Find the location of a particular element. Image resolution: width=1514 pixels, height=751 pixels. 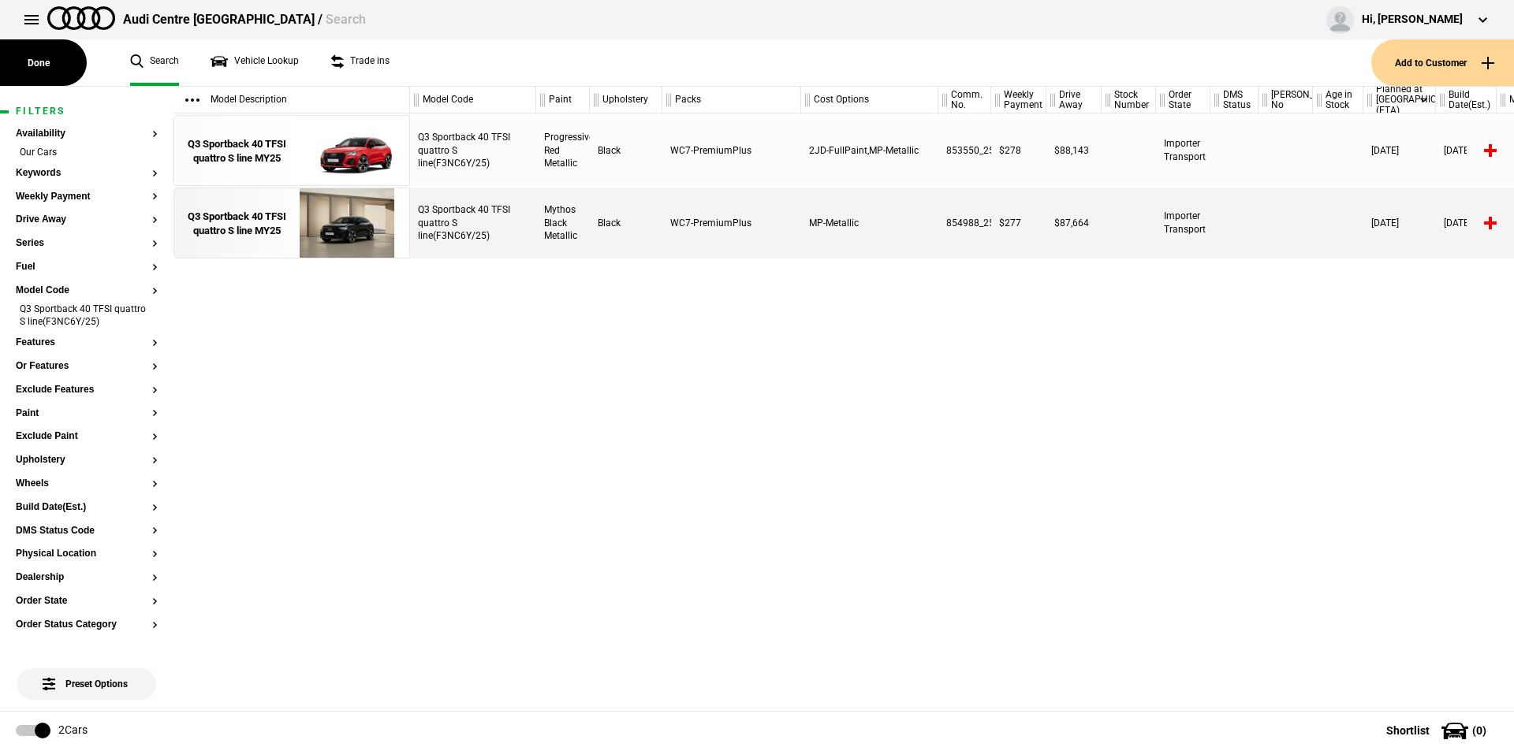

button: DMS Status Code is located at coordinates (87, 531).